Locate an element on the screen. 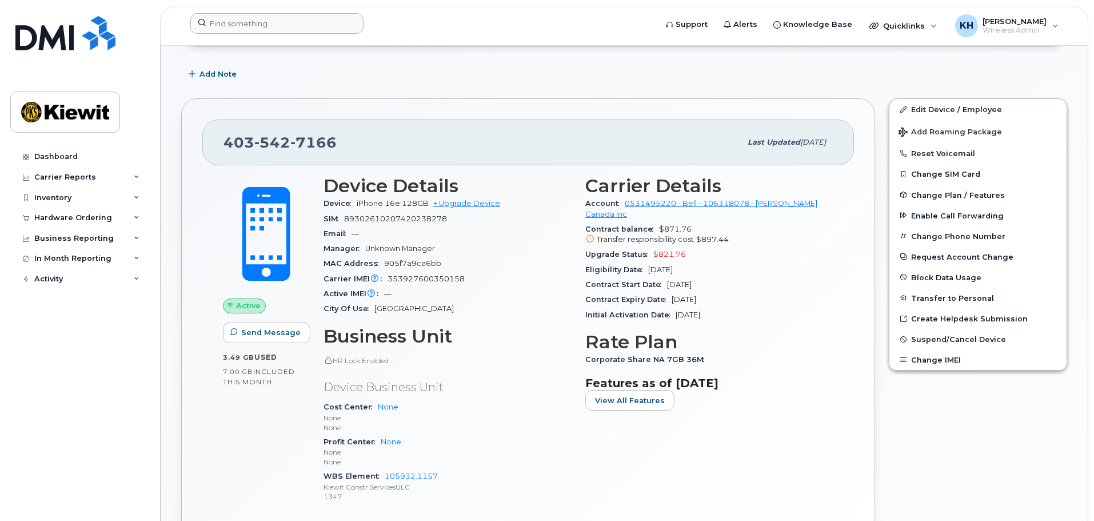  span: Carrier IMEI is located at coordinates (355, 278).